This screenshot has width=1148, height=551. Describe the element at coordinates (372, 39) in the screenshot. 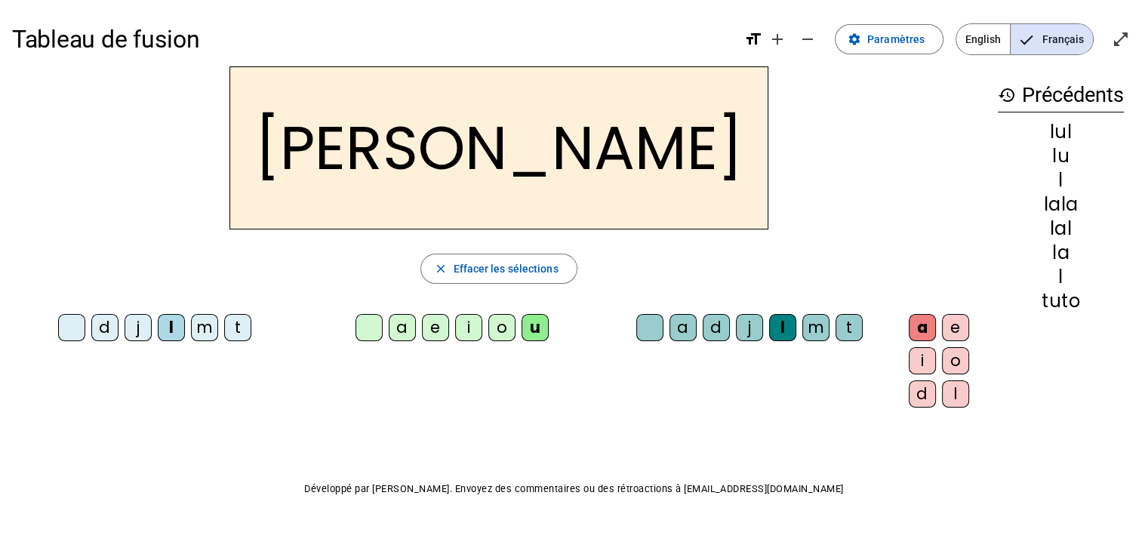

I see `h1: Tableau de fusion` at that location.